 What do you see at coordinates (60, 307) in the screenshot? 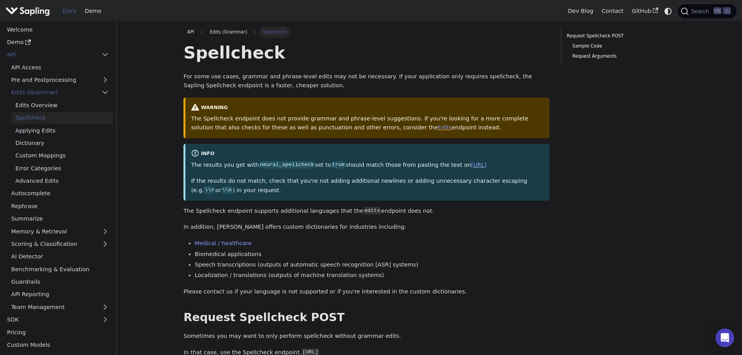
I see `a: Team Management` at bounding box center [60, 307].